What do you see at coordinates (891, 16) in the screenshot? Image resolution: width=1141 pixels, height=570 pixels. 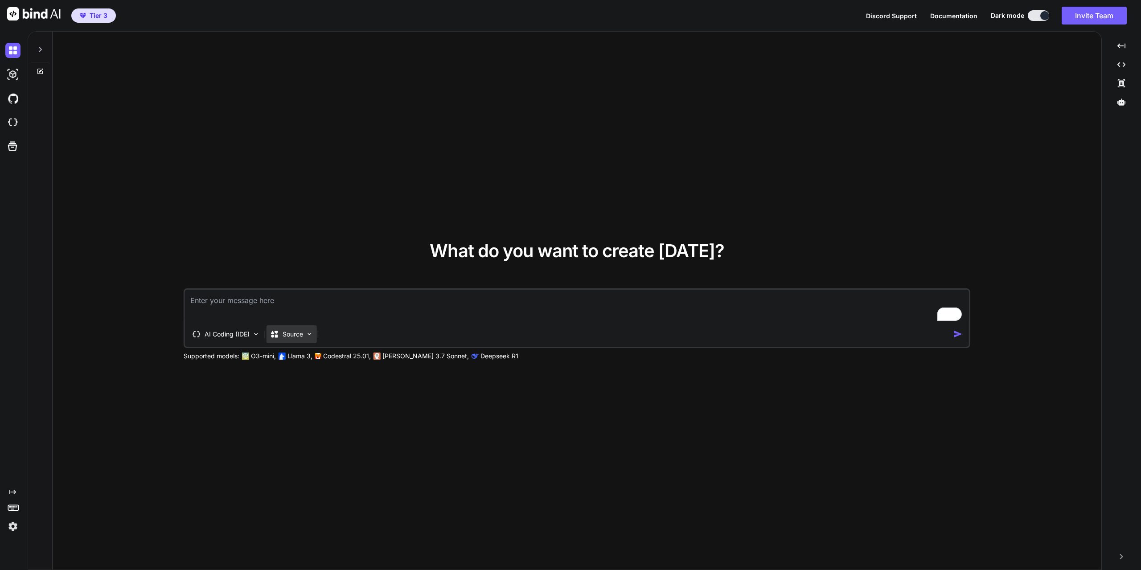 I see `button: Discord Support` at bounding box center [891, 16].